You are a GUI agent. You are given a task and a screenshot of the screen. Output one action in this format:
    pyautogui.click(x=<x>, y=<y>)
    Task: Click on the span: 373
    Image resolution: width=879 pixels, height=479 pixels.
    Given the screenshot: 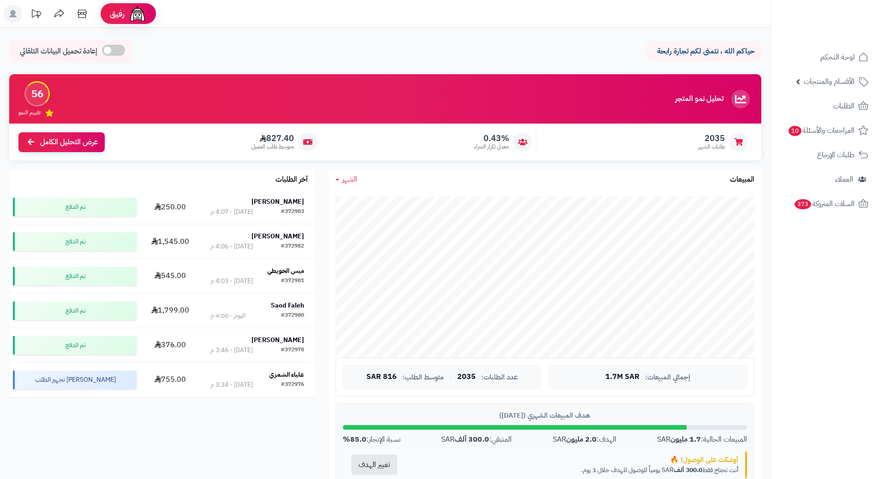 What is the action you would take?
    pyautogui.click(x=803, y=204)
    